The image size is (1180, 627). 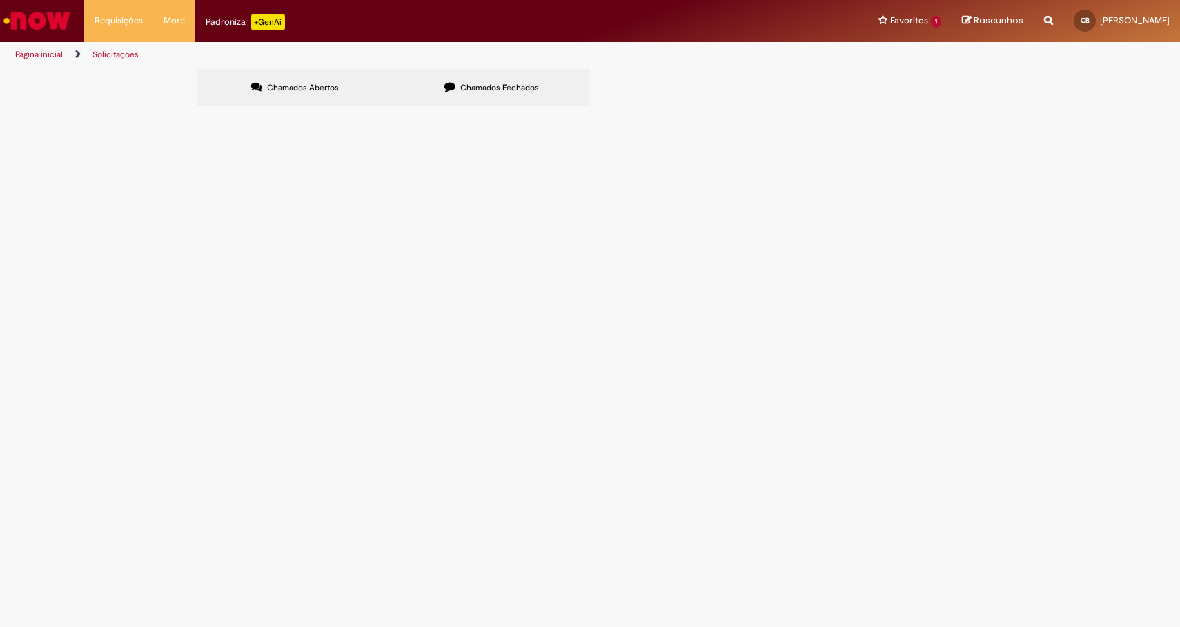 What do you see at coordinates (1085, 20) in the screenshot?
I see `span: CB` at bounding box center [1085, 20].